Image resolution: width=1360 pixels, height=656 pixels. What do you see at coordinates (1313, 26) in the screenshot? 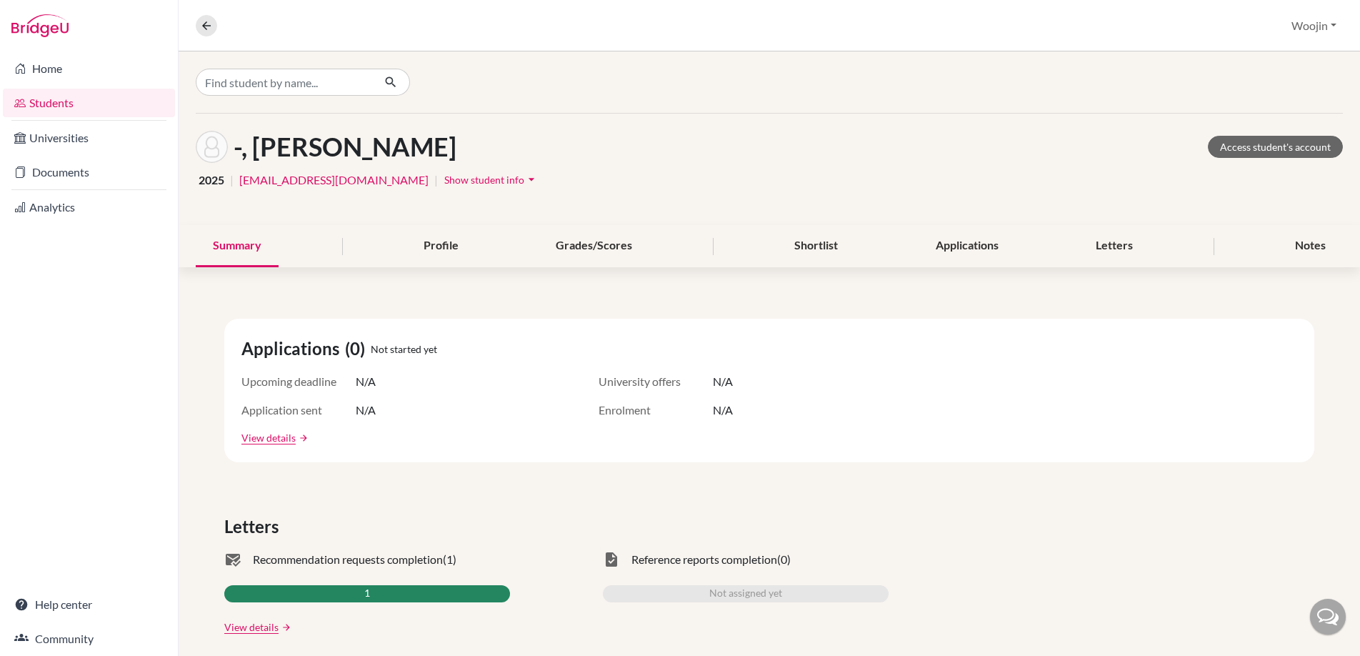
I see `button: Woojin` at bounding box center [1313, 26].